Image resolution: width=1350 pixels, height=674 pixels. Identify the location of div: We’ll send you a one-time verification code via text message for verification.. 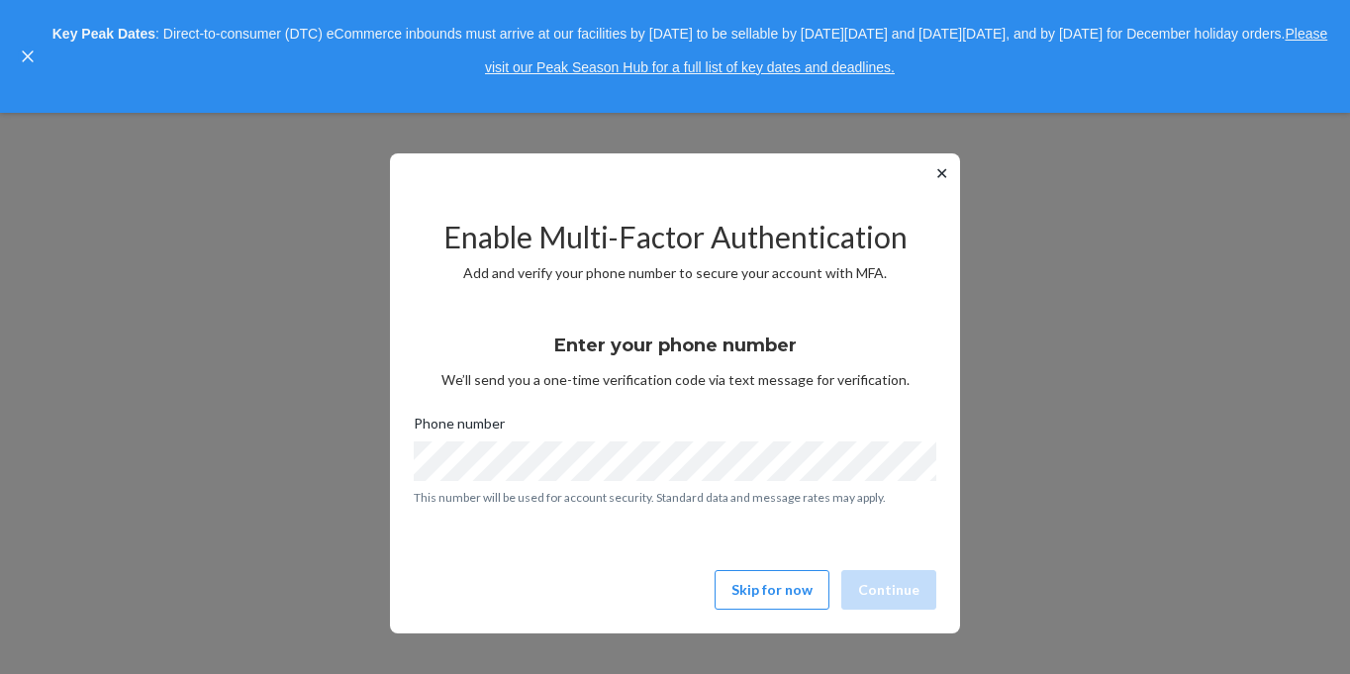
(675, 353).